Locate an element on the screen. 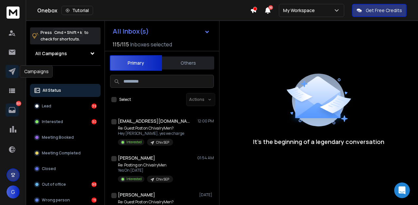 The height and width of the screenshot is (205, 418). button: Meeting Booked is located at coordinates (65, 138).